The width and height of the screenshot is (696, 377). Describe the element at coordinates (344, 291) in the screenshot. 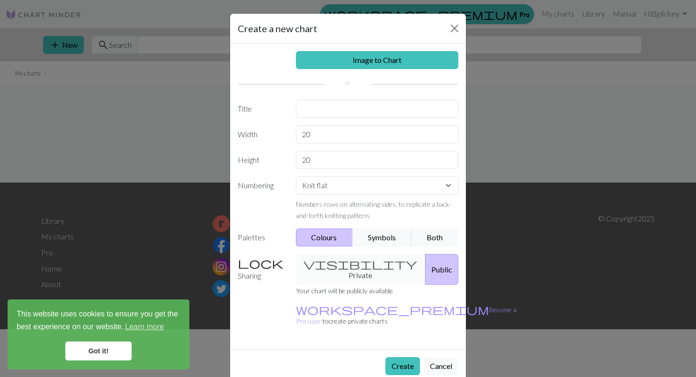

I see `small: Your chart will be publicly available` at that location.